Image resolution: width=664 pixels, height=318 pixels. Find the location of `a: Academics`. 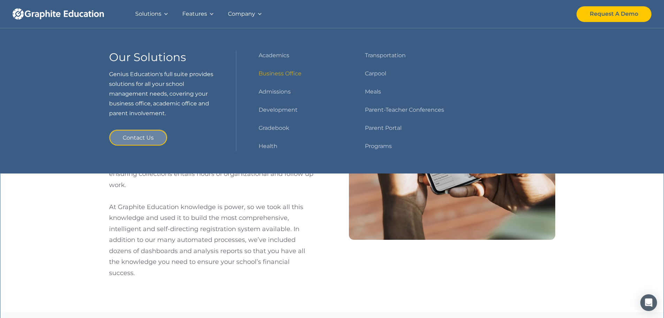

a: Academics is located at coordinates (274, 55).